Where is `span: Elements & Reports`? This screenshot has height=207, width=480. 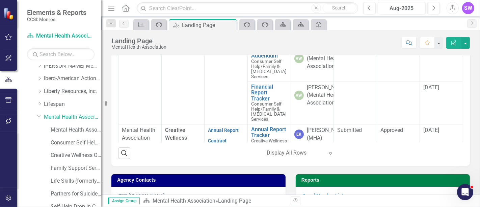 span: Elements & Reports is located at coordinates (57, 12).